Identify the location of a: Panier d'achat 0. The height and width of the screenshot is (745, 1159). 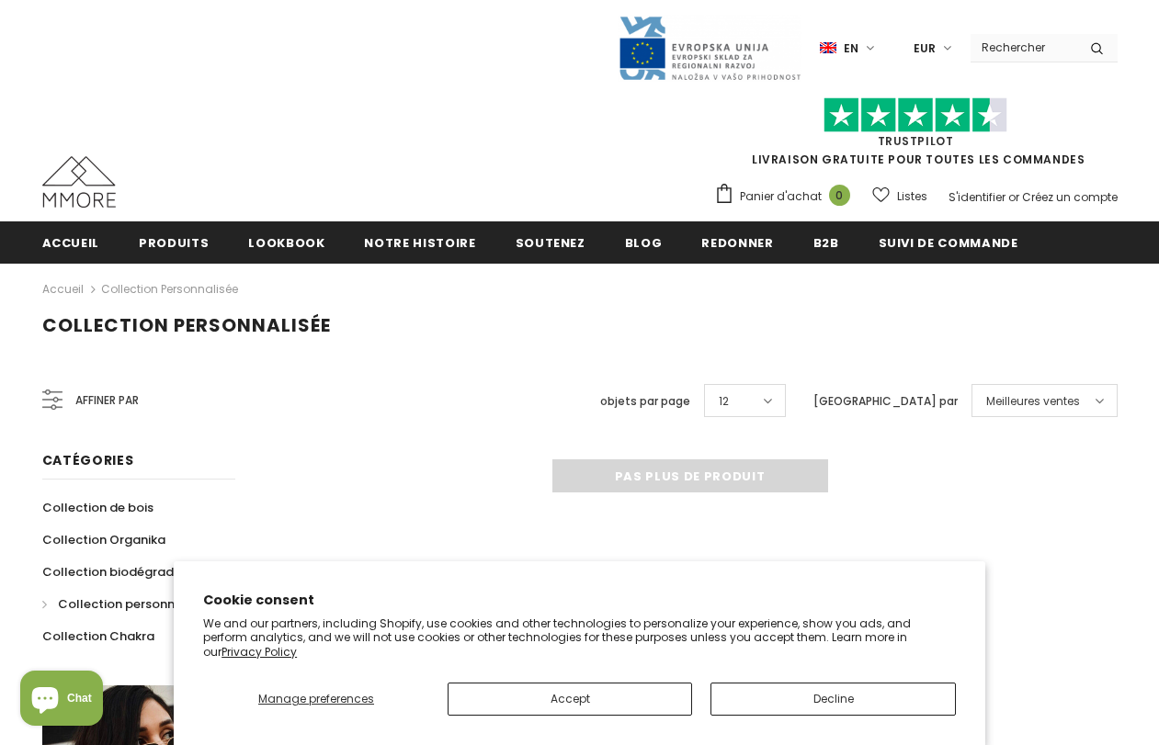
(787, 197).